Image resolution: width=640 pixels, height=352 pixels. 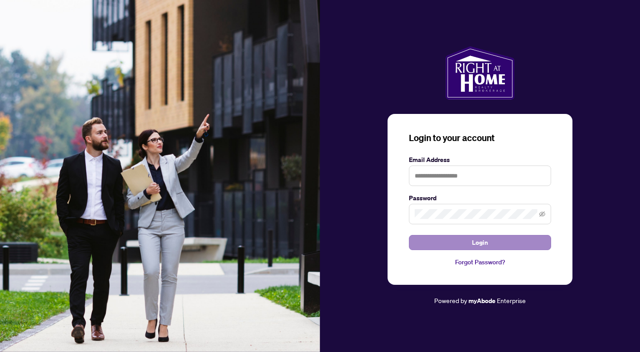 I want to click on span: eye-invisible, so click(x=543, y=214).